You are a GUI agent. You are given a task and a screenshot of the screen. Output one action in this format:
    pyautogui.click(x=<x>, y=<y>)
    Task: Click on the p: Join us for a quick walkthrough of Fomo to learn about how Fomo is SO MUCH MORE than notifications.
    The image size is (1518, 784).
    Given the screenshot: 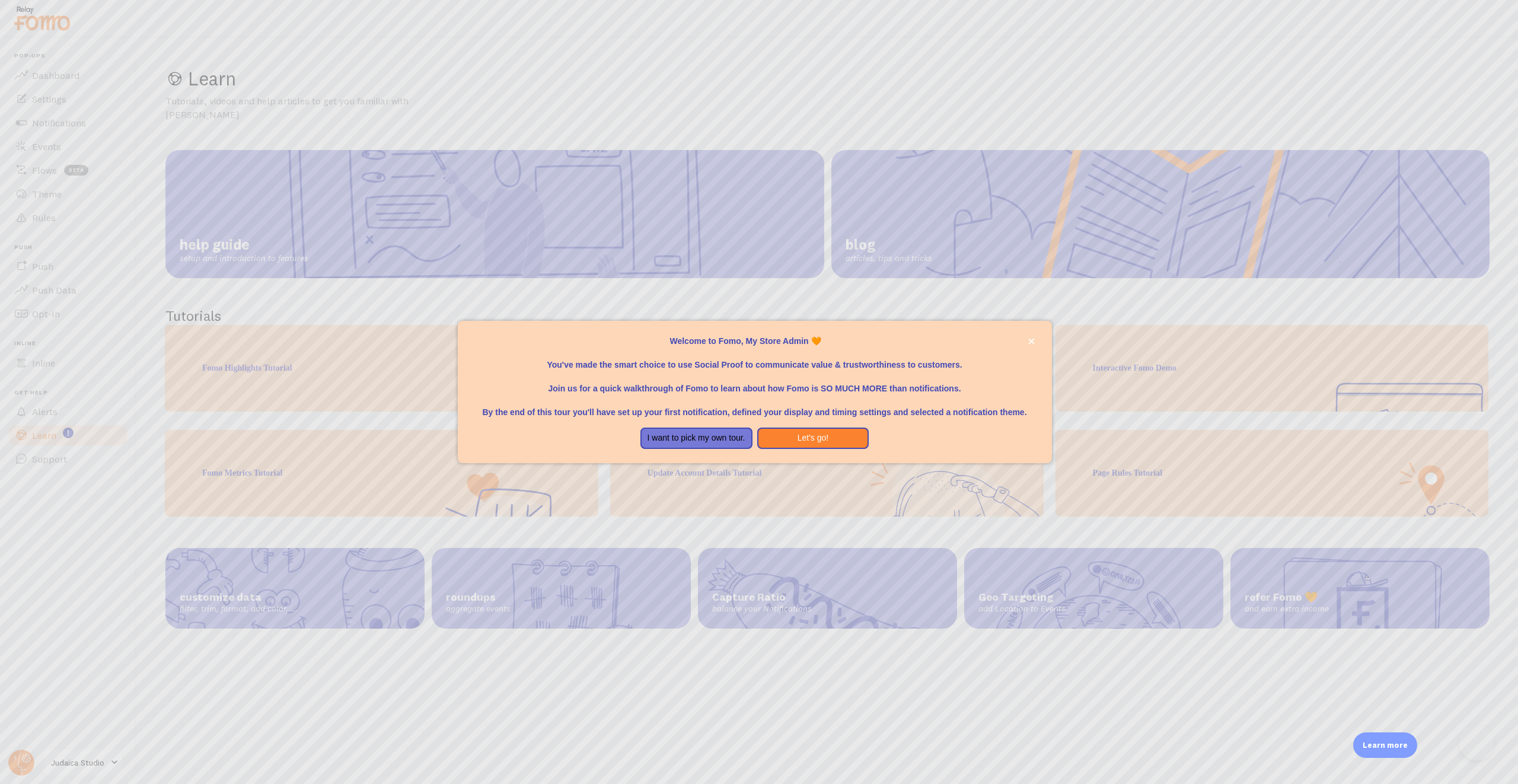 What is the action you would take?
    pyautogui.click(x=756, y=383)
    